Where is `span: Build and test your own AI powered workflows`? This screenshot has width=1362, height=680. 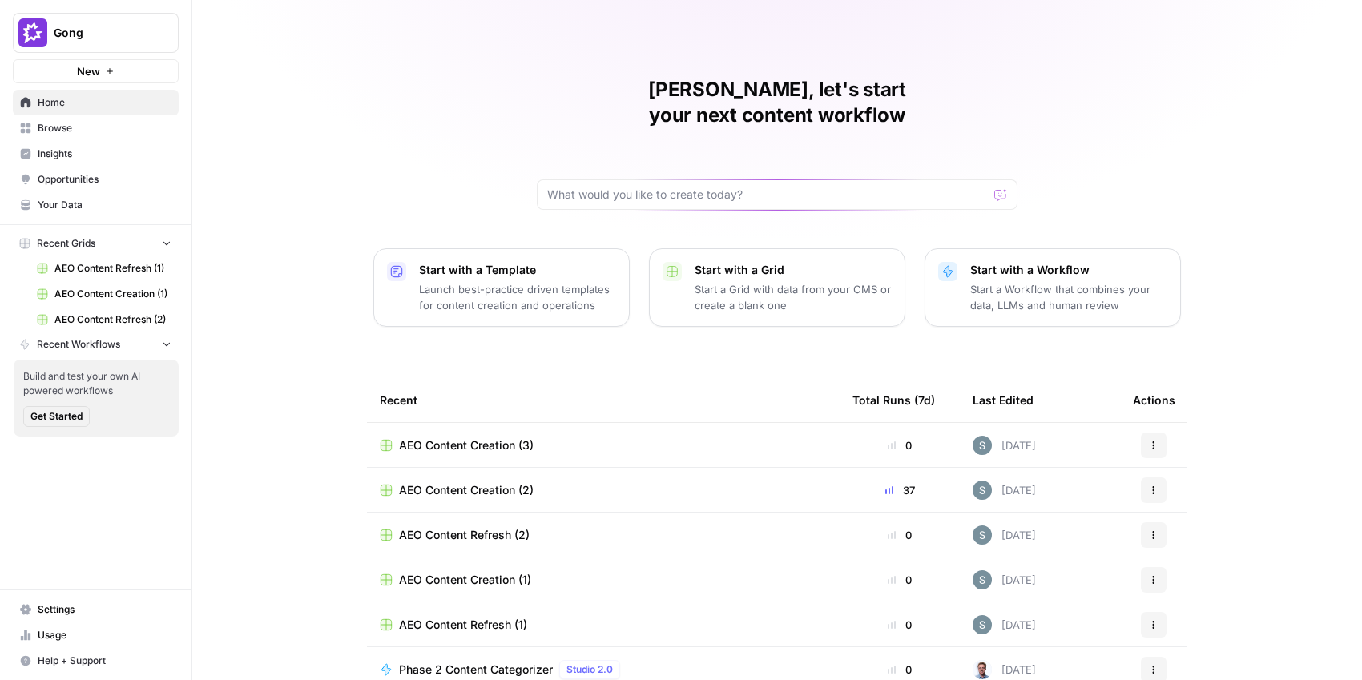
span: Build and test your own AI powered workflows is located at coordinates (96, 384).